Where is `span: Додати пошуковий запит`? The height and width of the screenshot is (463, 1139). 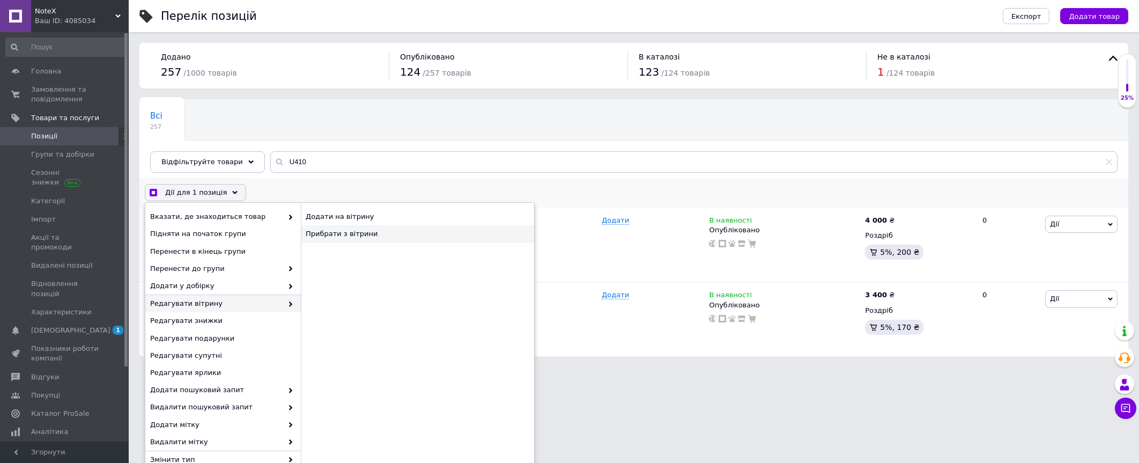
span: Додати пошуковий запит is located at coordinates (216, 390).